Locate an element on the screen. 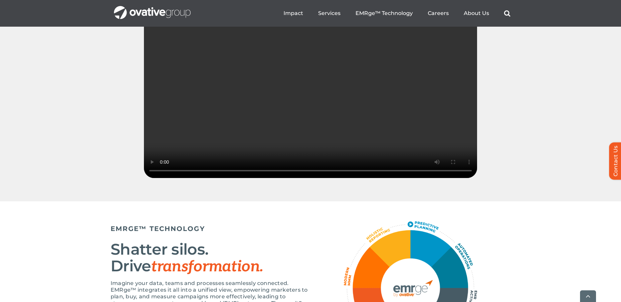 This screenshot has height=302, width=621. a: OG_Full_horizontal_WHT is located at coordinates (152, 8).